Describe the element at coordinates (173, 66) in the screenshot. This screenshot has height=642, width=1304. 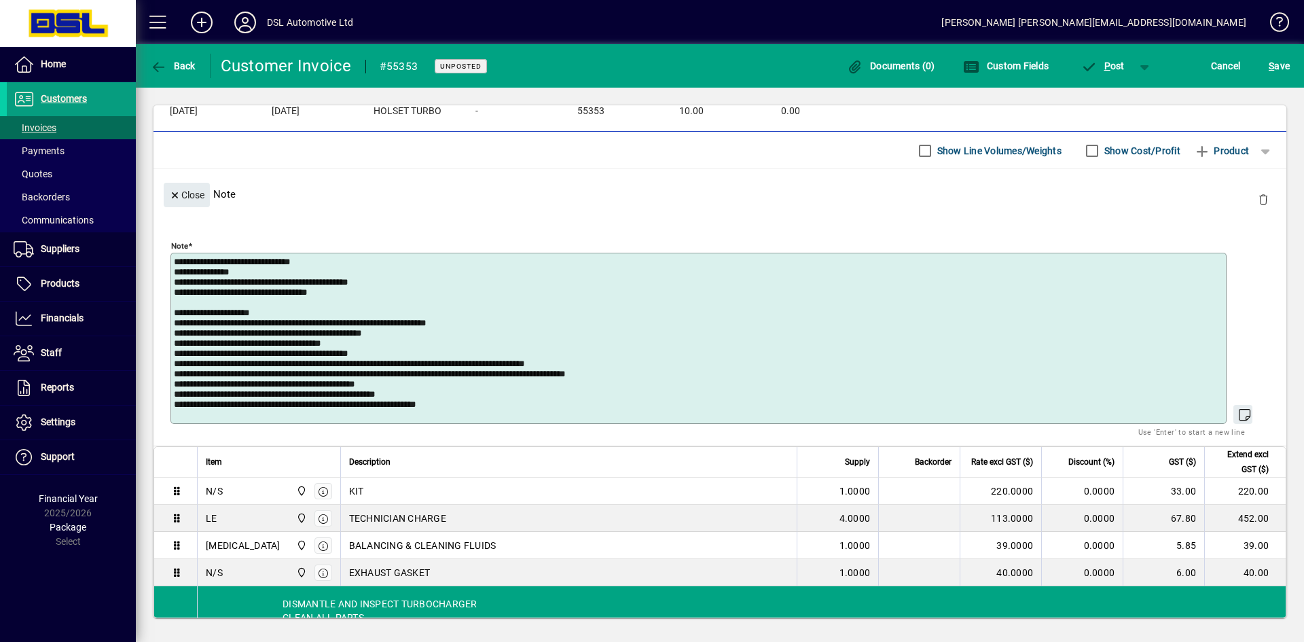
I see `app-page-header-button: Back` at that location.